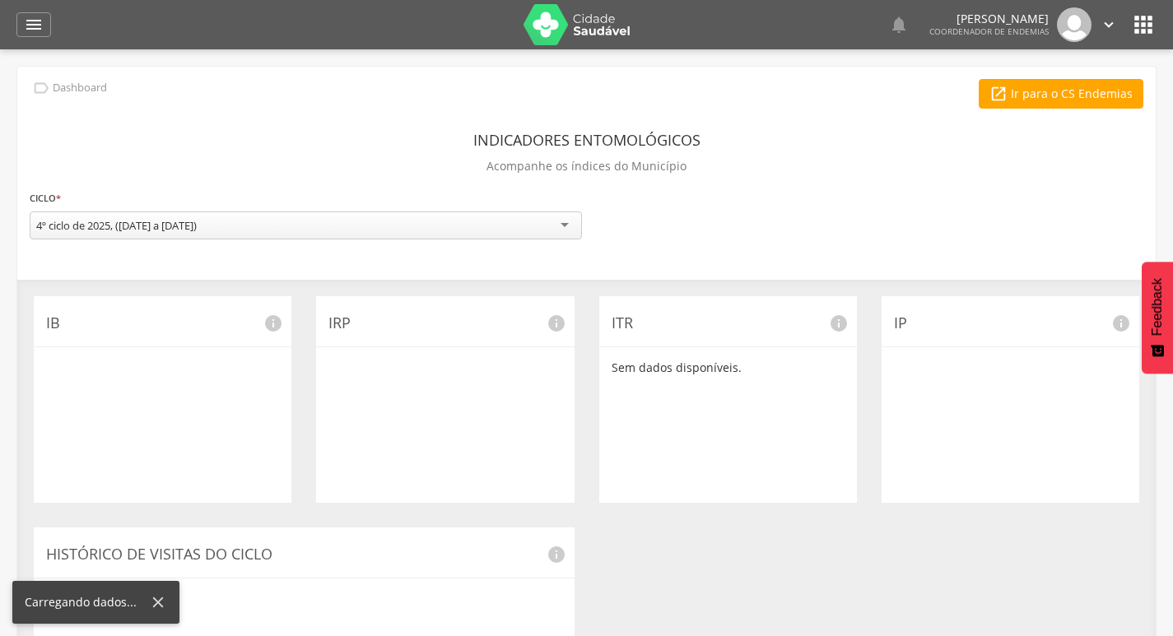  What do you see at coordinates (988, 31) in the screenshot?
I see `span: Coordenador de Endemias` at bounding box center [988, 31].